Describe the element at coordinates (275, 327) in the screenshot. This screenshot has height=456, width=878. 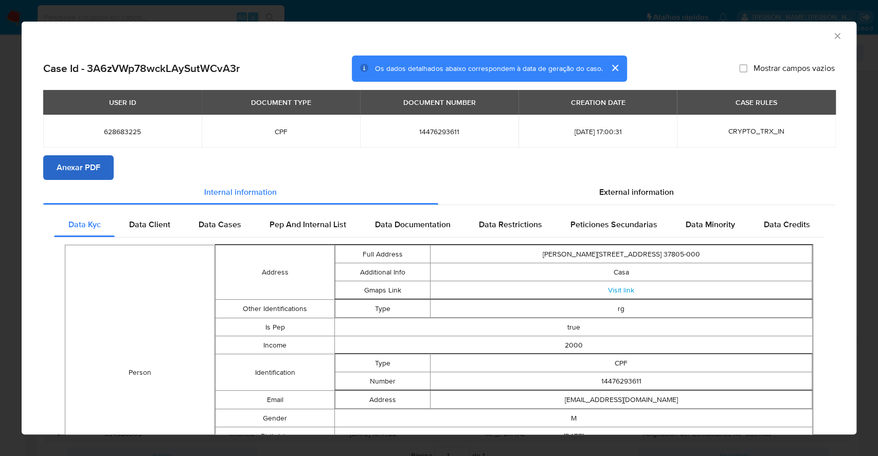
I see `td: Is Pep` at that location.